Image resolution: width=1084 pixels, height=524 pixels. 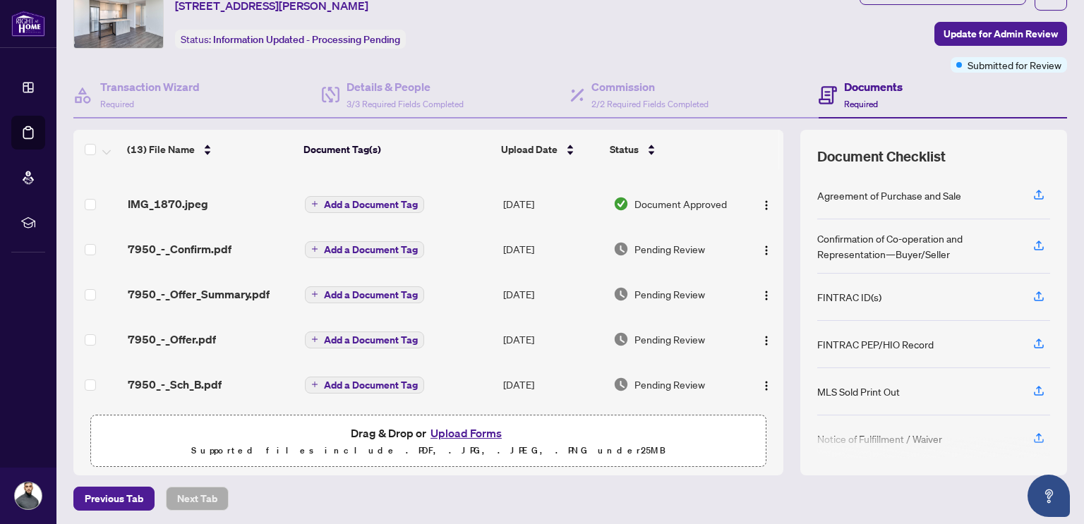 What do you see at coordinates (396, 150) in the screenshot?
I see `th: Document Tag(s)` at bounding box center [396, 150].